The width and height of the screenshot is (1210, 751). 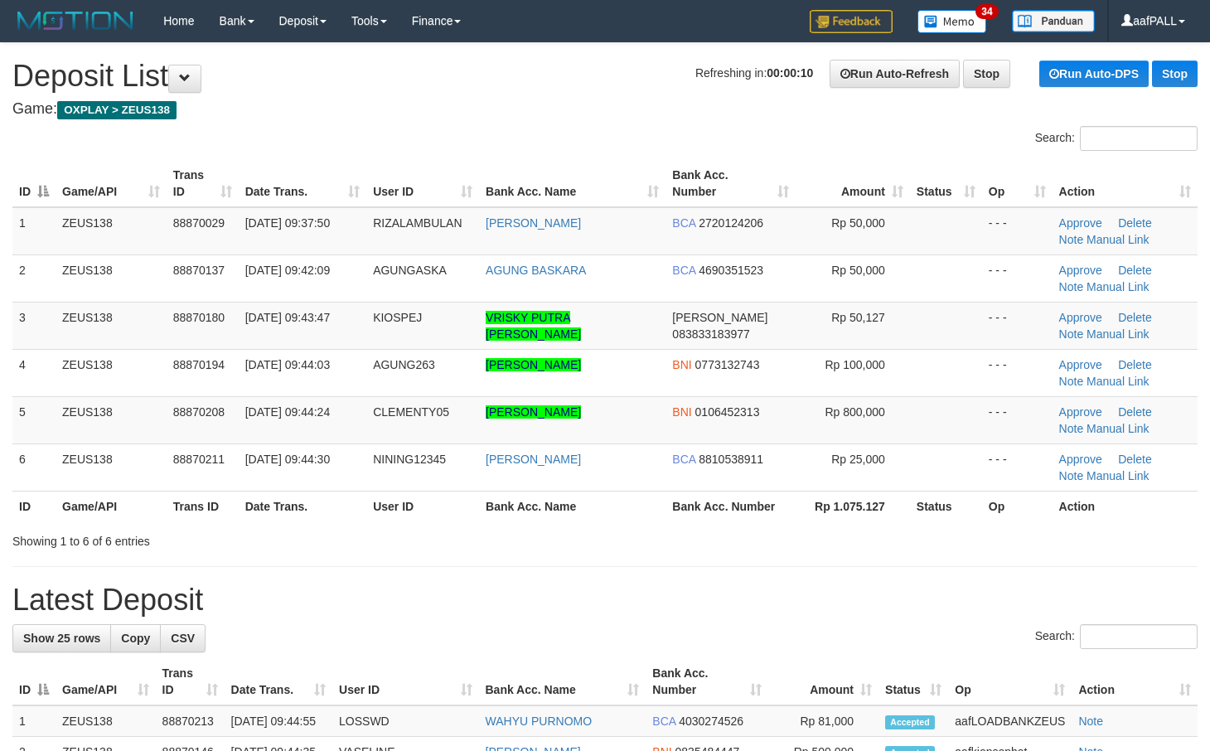 What do you see at coordinates (730, 183) in the screenshot?
I see `th: Bank Acc. Number: activate to sort column ascending` at bounding box center [730, 183].